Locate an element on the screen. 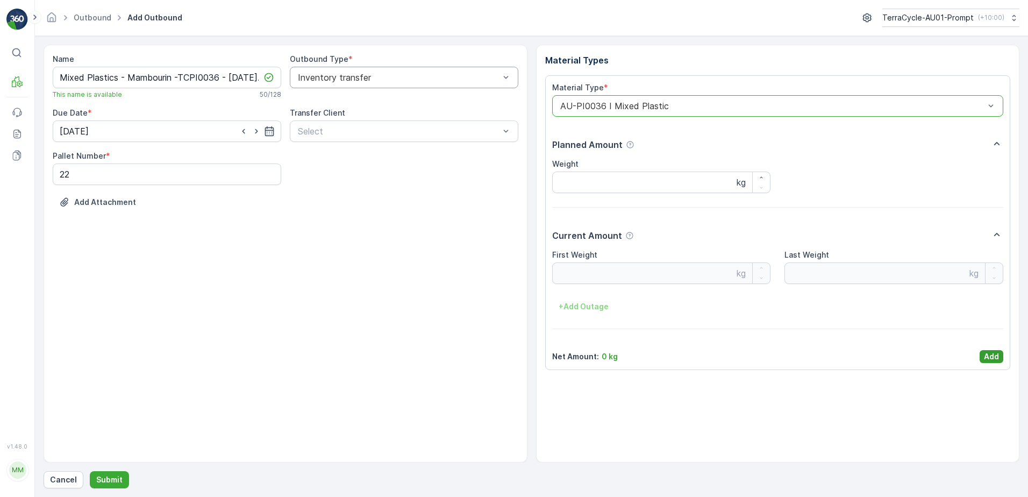 This screenshot has width=1028, height=497. button: Add is located at coordinates (991, 356).